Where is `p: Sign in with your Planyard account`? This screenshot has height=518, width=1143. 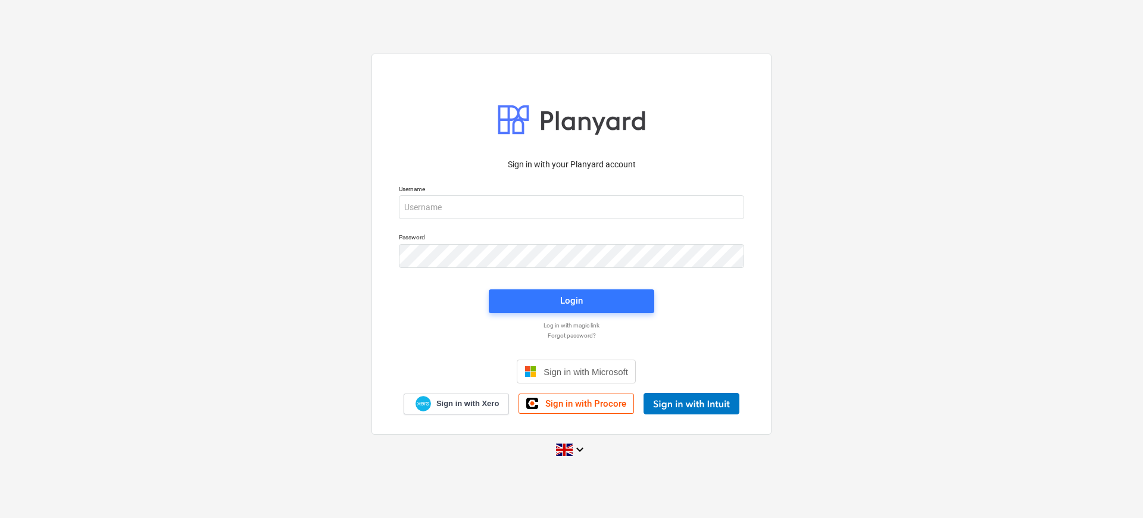
p: Sign in with your Planyard account is located at coordinates (572, 164).